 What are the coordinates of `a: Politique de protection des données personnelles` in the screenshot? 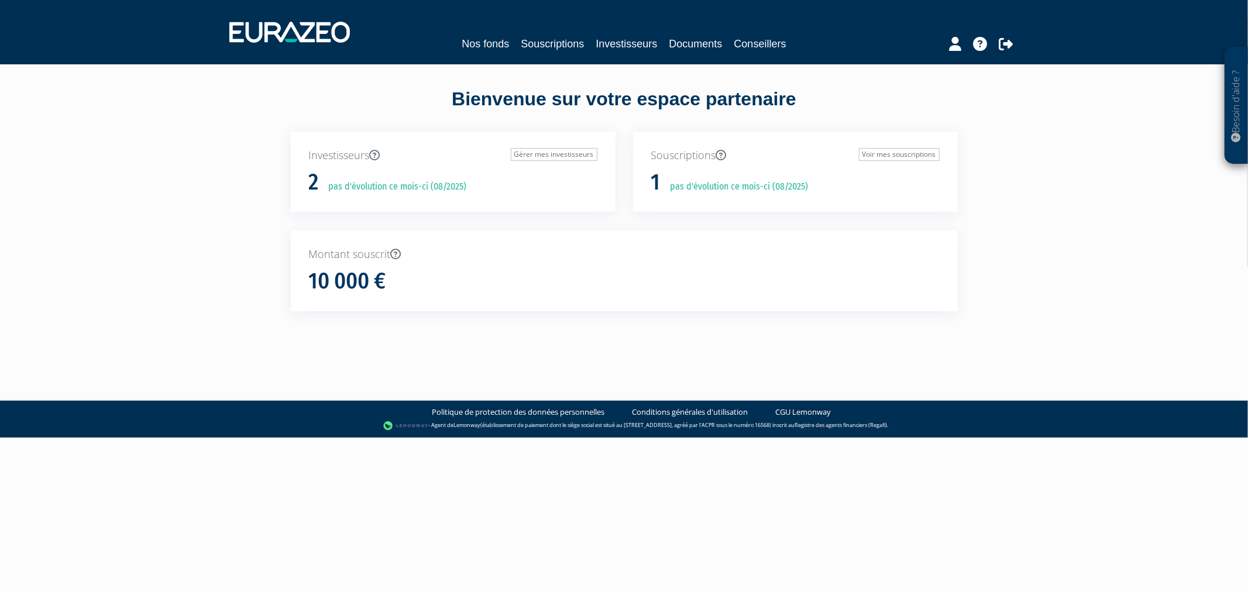 It's located at (518, 412).